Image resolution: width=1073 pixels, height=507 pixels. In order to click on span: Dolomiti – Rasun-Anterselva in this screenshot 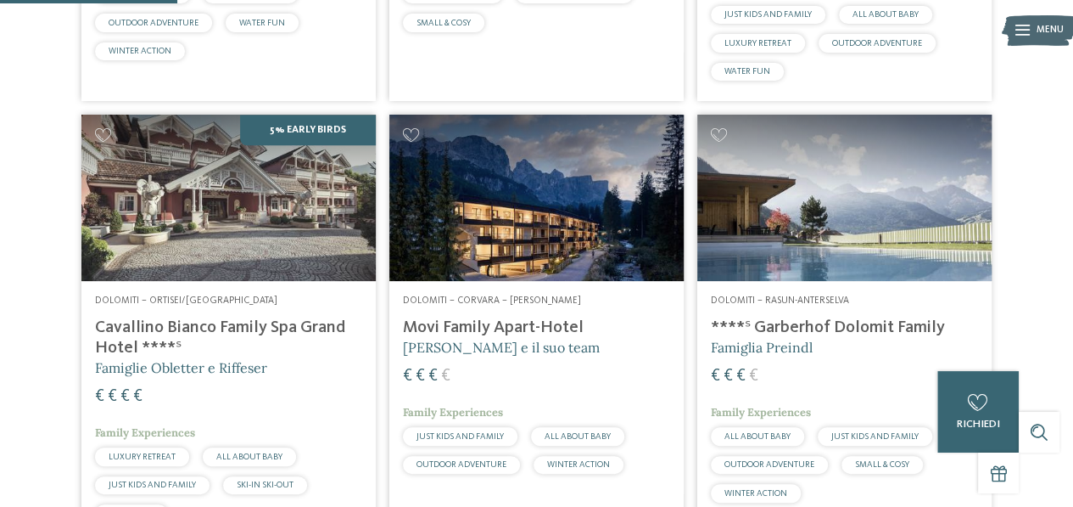, I will do `click(780, 300)`.